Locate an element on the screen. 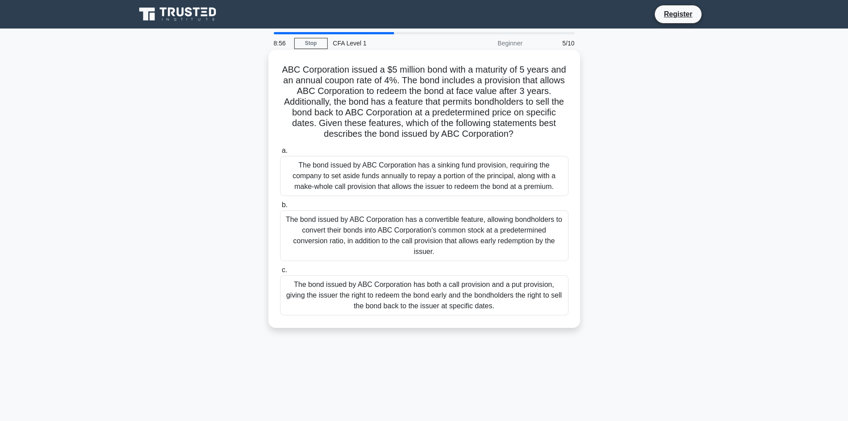 Image resolution: width=848 pixels, height=421 pixels. div: The bond issued by ABC Corporation has a convertible feature, allowing bondholders to convert the... is located at coordinates (424, 236).